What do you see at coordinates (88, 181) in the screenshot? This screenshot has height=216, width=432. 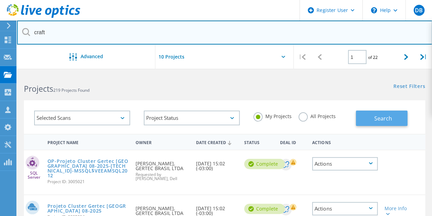 I see `span: Project ID: 3005021` at bounding box center [88, 181].